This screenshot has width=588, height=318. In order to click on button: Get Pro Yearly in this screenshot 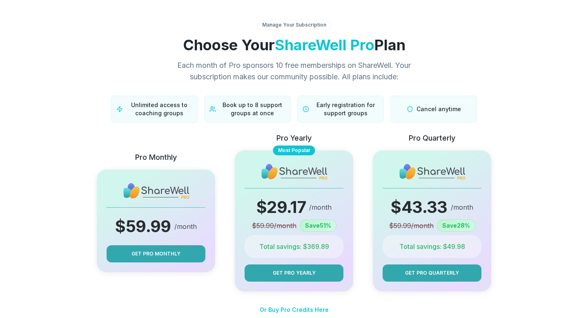, I will do `click(294, 273)`.